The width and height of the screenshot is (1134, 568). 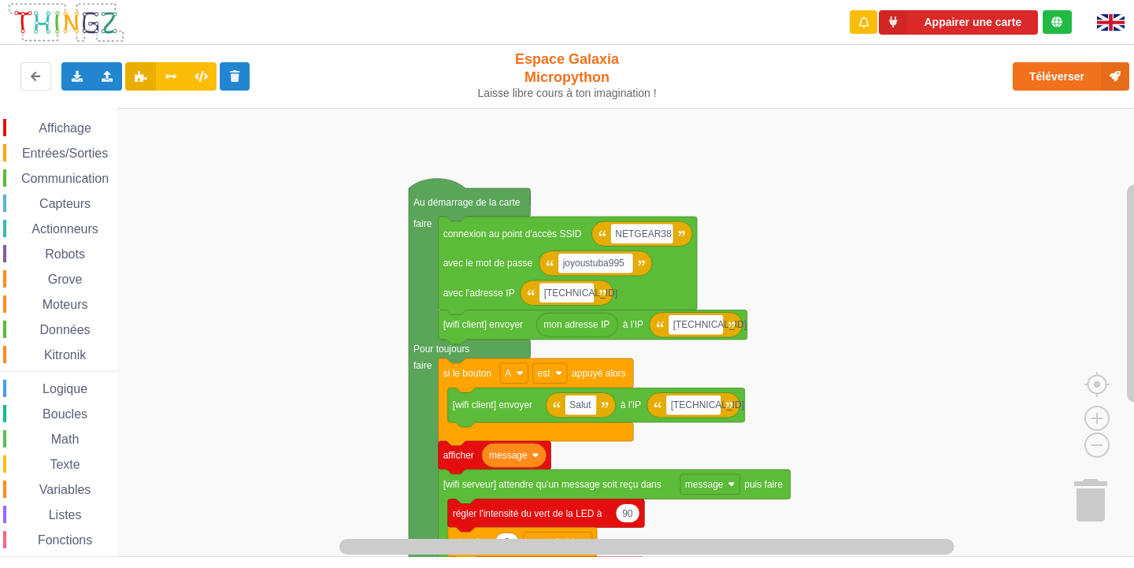 I want to click on span: Grove, so click(x=65, y=279).